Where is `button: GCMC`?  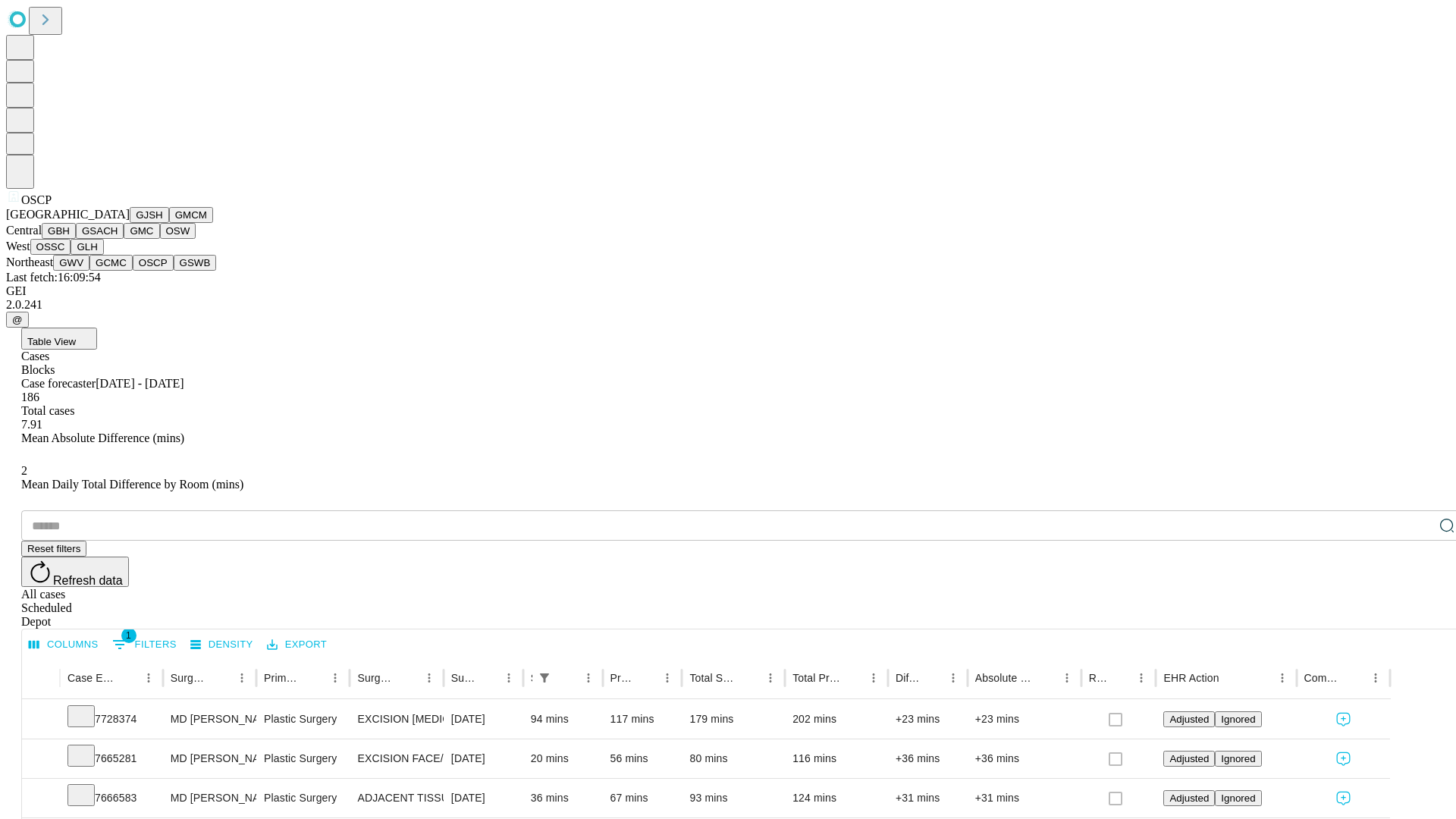 button: GCMC is located at coordinates (111, 262).